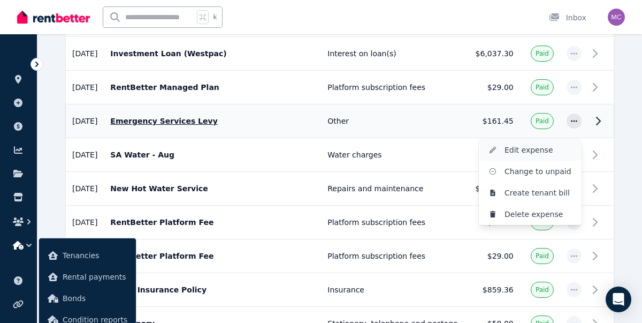 This screenshot has width=642, height=323. Describe the element at coordinates (95, 298) in the screenshot. I see `span: Bonds` at that location.